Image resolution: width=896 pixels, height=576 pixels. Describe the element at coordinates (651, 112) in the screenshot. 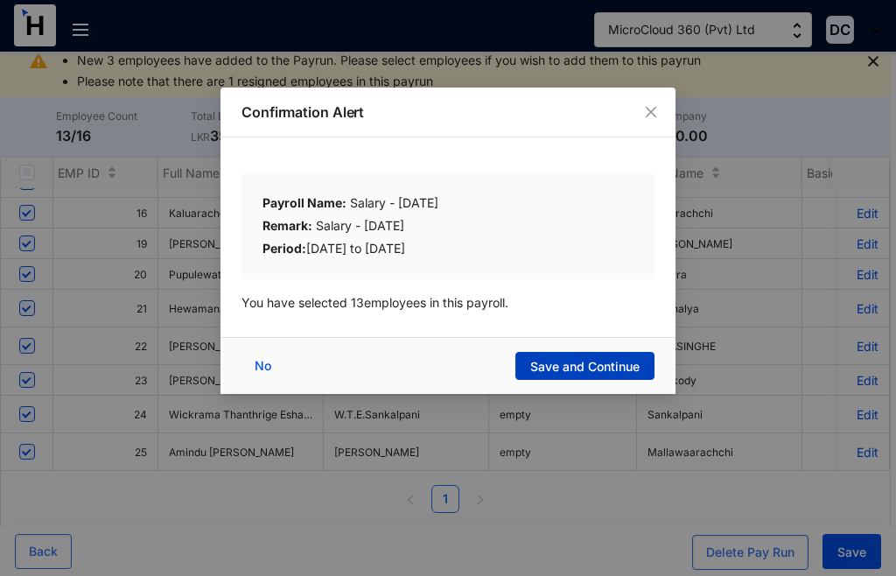

I see `button: Close` at that location.